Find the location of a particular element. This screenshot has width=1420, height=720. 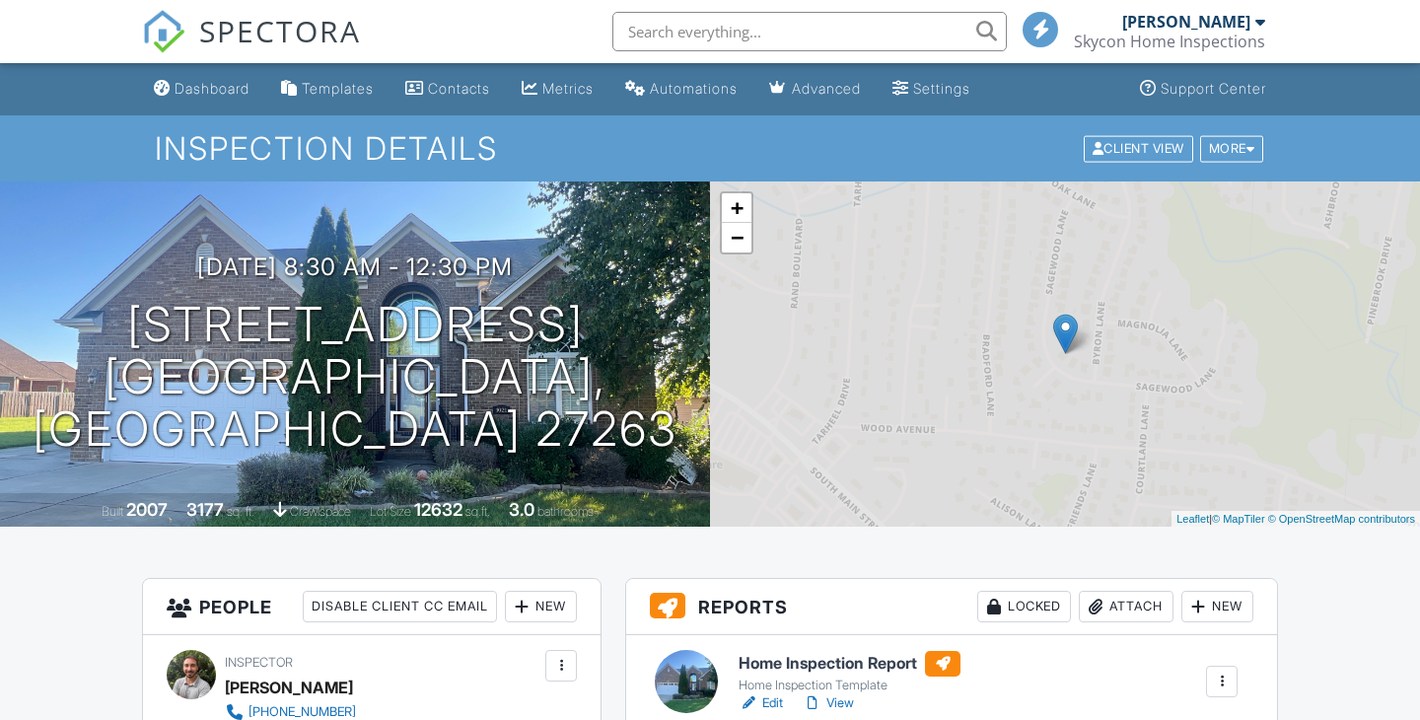

img: The Best Home Inspection Software - Spectora is located at coordinates (164, 32).